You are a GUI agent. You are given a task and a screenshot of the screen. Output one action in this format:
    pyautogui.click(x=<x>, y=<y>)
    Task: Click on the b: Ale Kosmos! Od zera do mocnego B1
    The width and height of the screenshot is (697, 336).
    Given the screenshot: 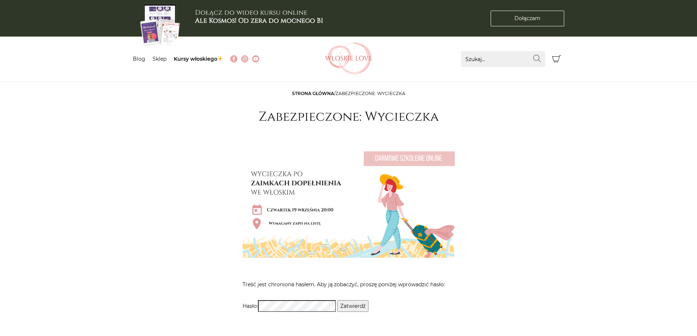 What is the action you would take?
    pyautogui.click(x=259, y=20)
    